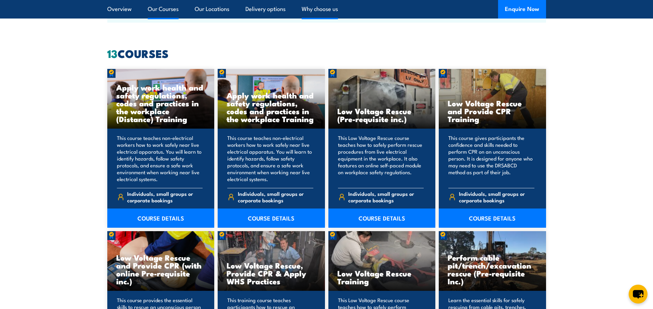  Describe the element at coordinates (271, 107) in the screenshot. I see `h3: Apply work health and safety regulations, codes and practices in the workplace Training` at that location.